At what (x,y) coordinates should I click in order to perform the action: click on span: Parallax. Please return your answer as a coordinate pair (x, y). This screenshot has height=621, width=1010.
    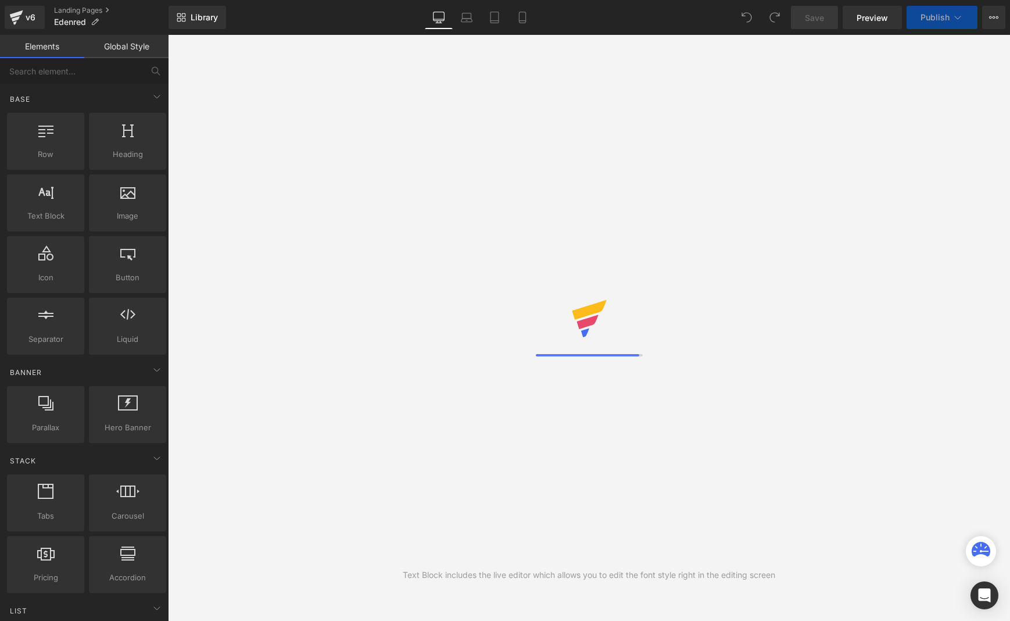
    Looking at the image, I should click on (45, 427).